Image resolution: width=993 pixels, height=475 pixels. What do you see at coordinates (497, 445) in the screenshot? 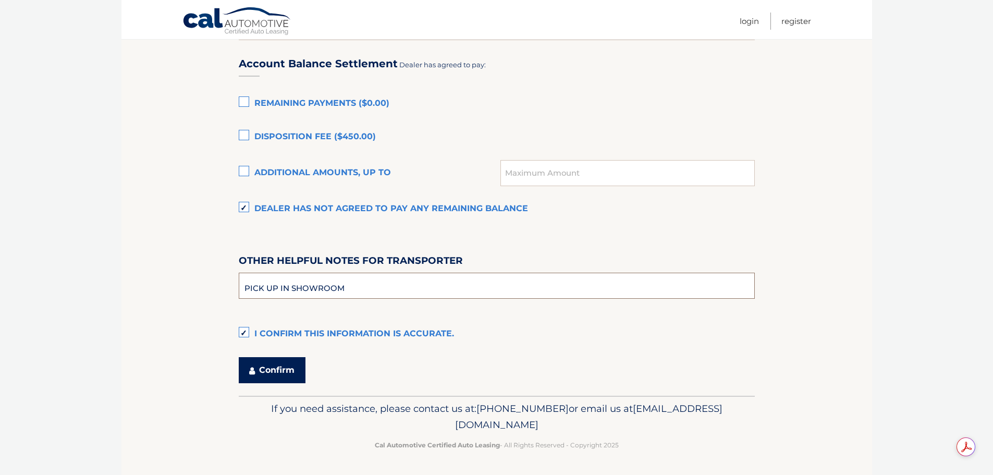
I see `p: - All Rights Reserved - Copyright 2025` at bounding box center [497, 445].